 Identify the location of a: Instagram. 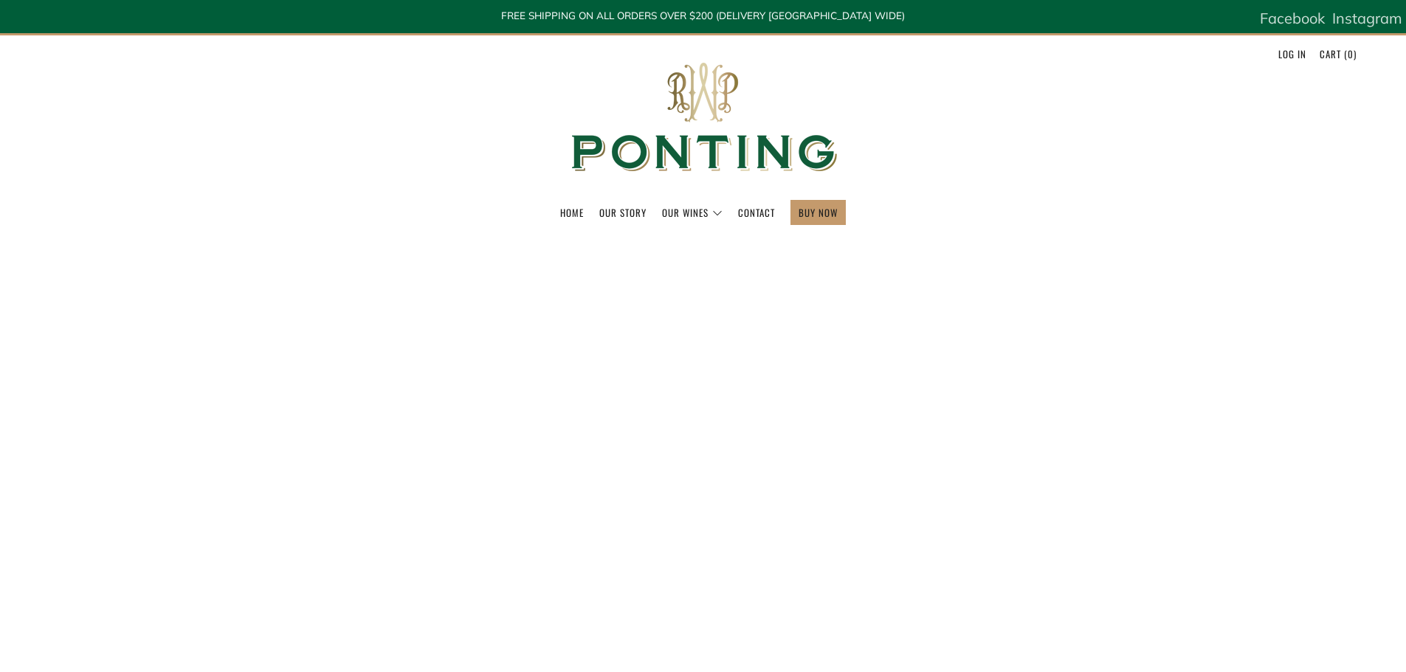
(1367, 18).